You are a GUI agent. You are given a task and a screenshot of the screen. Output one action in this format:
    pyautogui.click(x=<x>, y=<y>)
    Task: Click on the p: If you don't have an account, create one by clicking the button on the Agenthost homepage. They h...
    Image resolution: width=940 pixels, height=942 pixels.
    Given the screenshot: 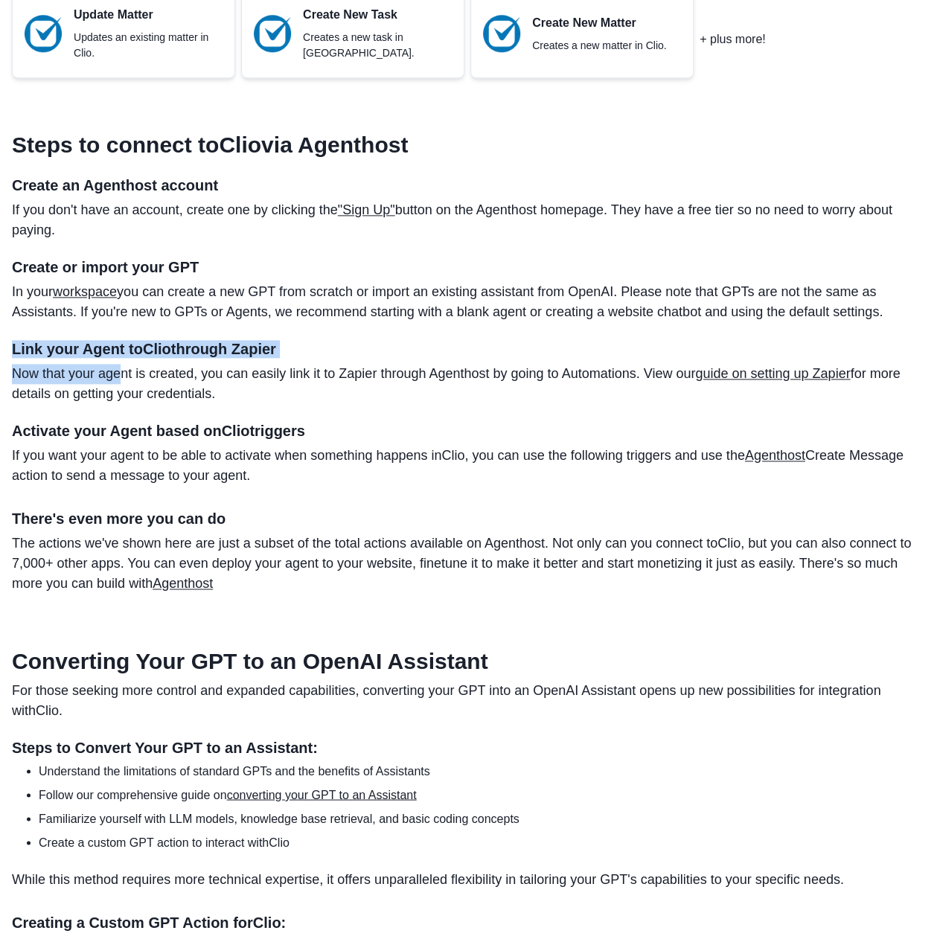 What is the action you would take?
    pyautogui.click(x=469, y=220)
    